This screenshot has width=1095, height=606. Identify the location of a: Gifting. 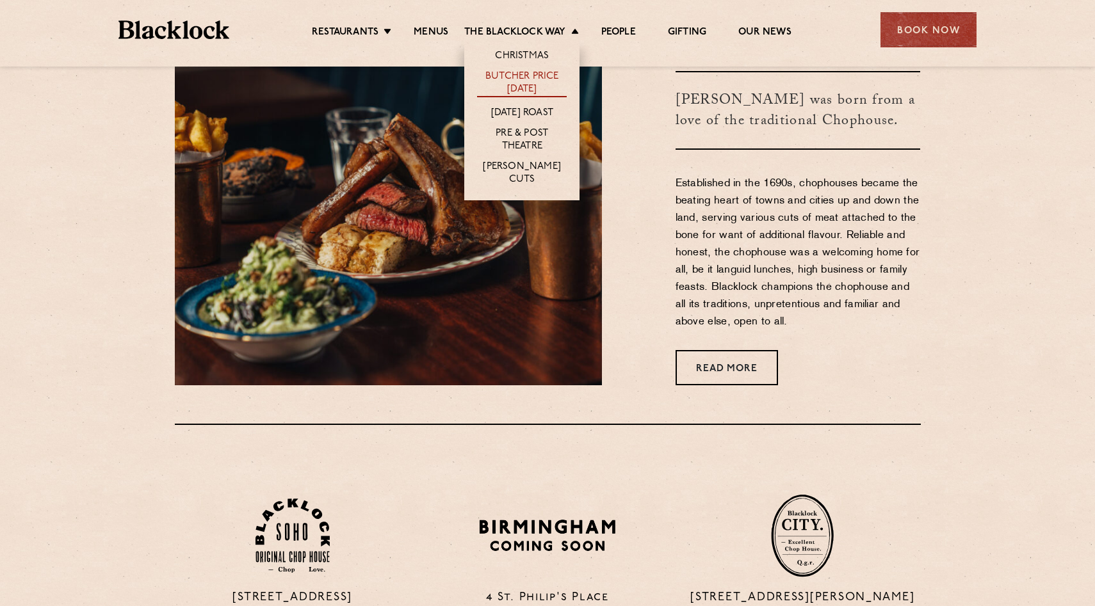
(687, 33).